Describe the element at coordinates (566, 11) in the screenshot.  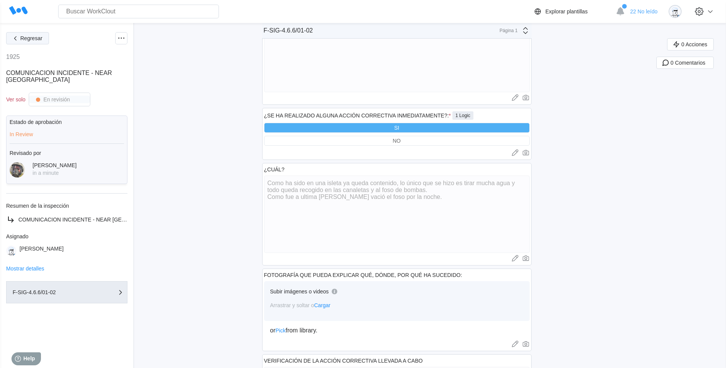
I see `div: Explorar plantillas` at that location.